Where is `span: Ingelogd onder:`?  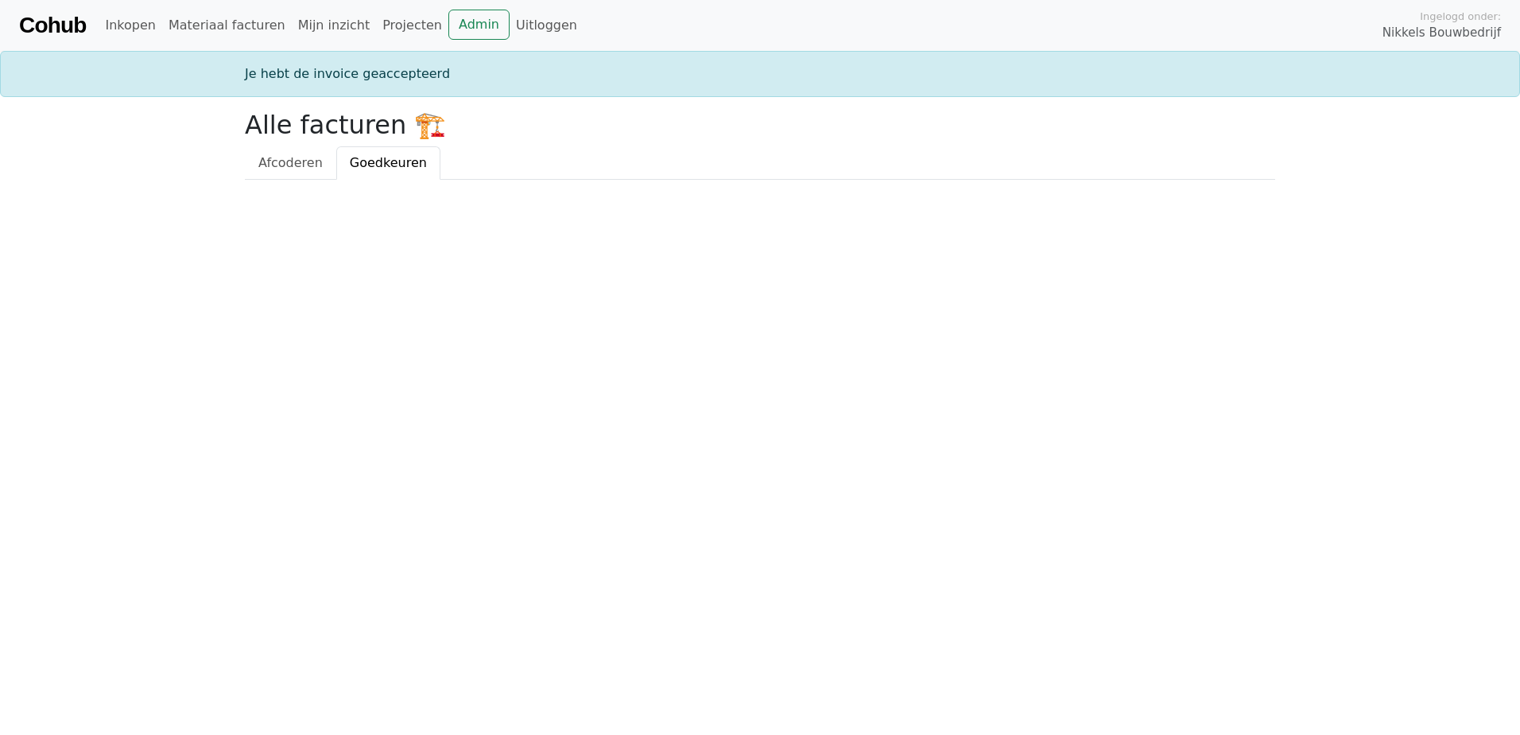
span: Ingelogd onder: is located at coordinates (1461, 16).